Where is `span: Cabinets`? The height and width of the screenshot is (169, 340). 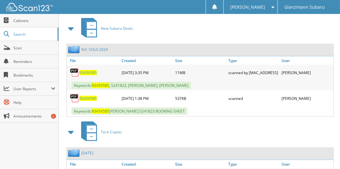
span: Cabinets is located at coordinates (34, 21).